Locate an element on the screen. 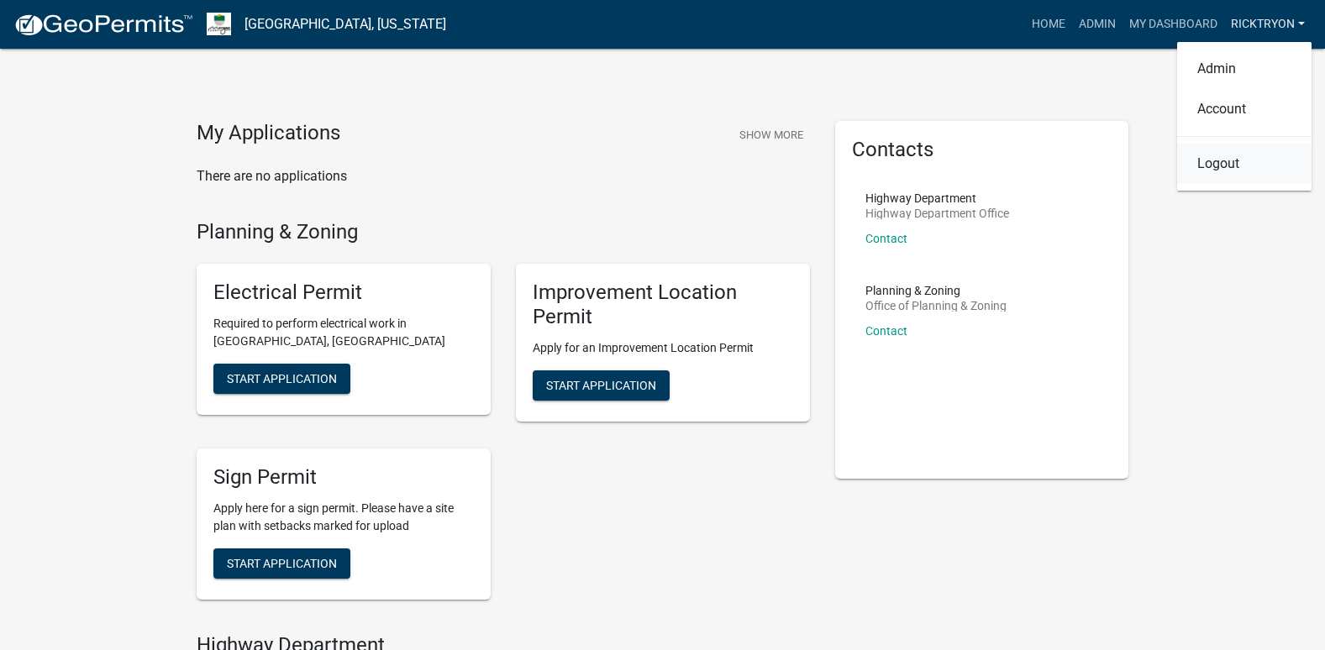 The height and width of the screenshot is (650, 1325). h5: Improvement Location Permit is located at coordinates (663, 305).